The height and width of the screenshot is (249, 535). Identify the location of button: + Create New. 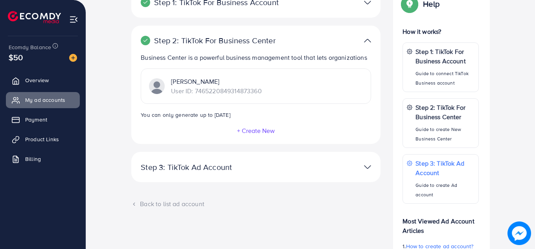
(256, 131).